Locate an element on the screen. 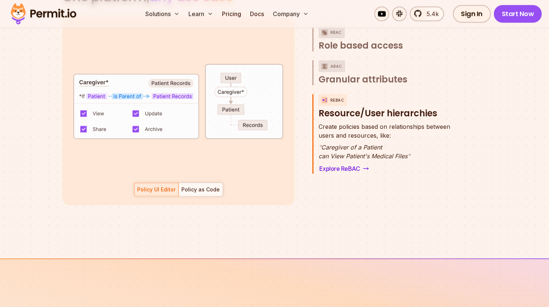  p: users and resources, like: is located at coordinates (384, 131).